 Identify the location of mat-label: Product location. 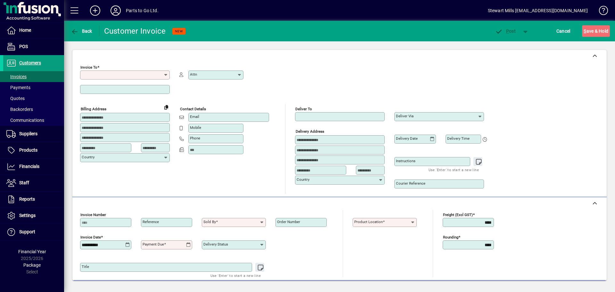
(368, 222).